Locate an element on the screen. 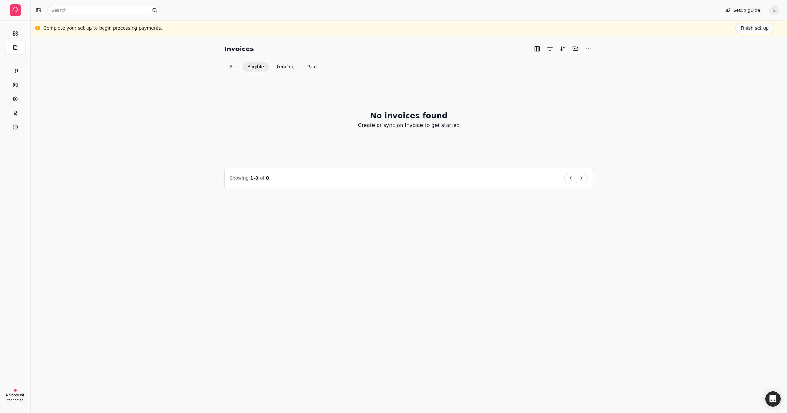  span: of is located at coordinates (262, 178).